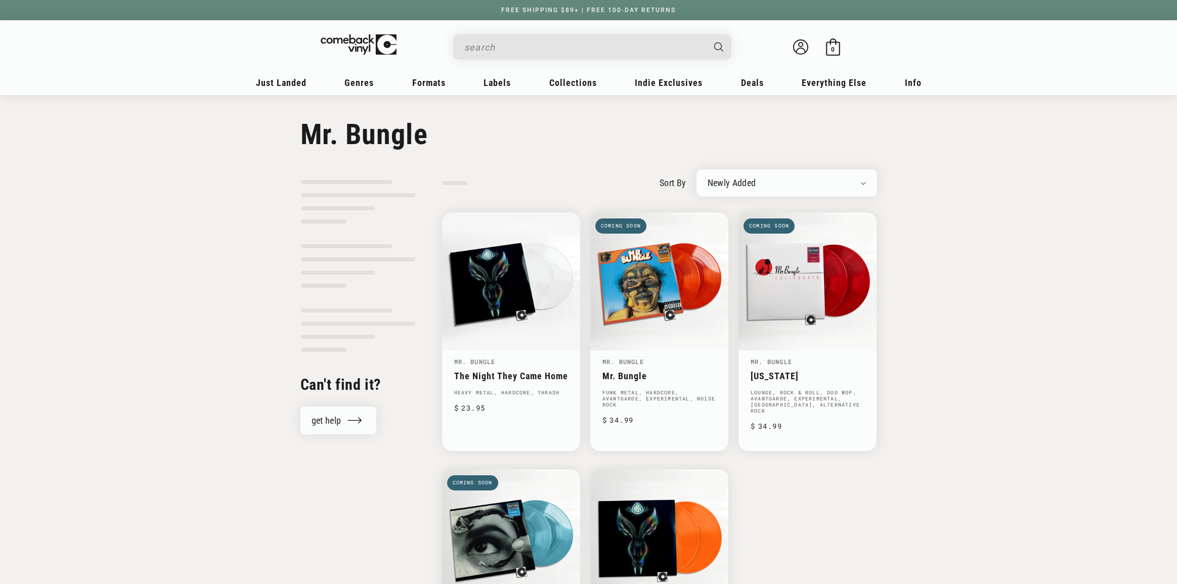 The height and width of the screenshot is (584, 1177). I want to click on span: Formats, so click(429, 82).